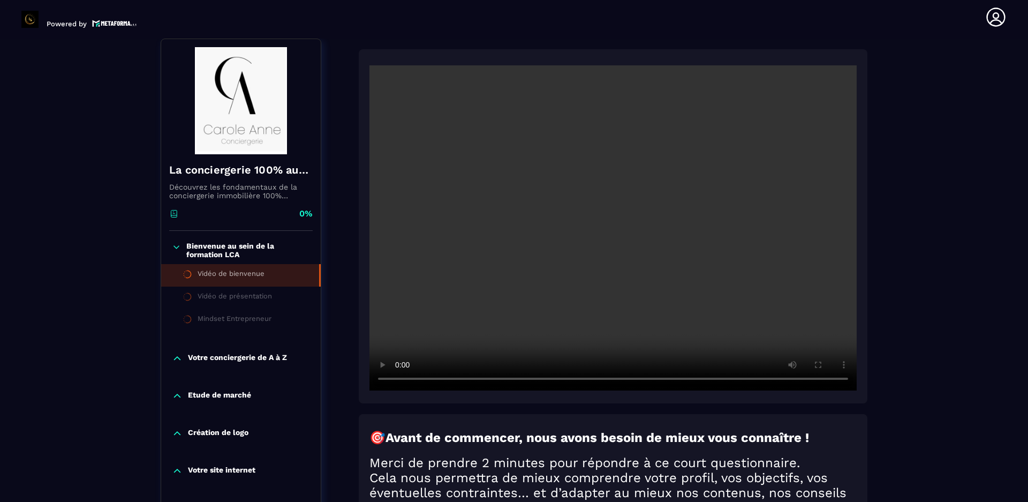  I want to click on p: Bienvenue au sein de la formation LCA, so click(248, 250).